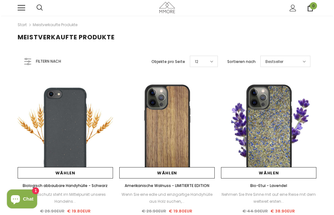 The height and width of the screenshot is (215, 334). Describe the element at coordinates (22, 25) in the screenshot. I see `a: Start` at that location.